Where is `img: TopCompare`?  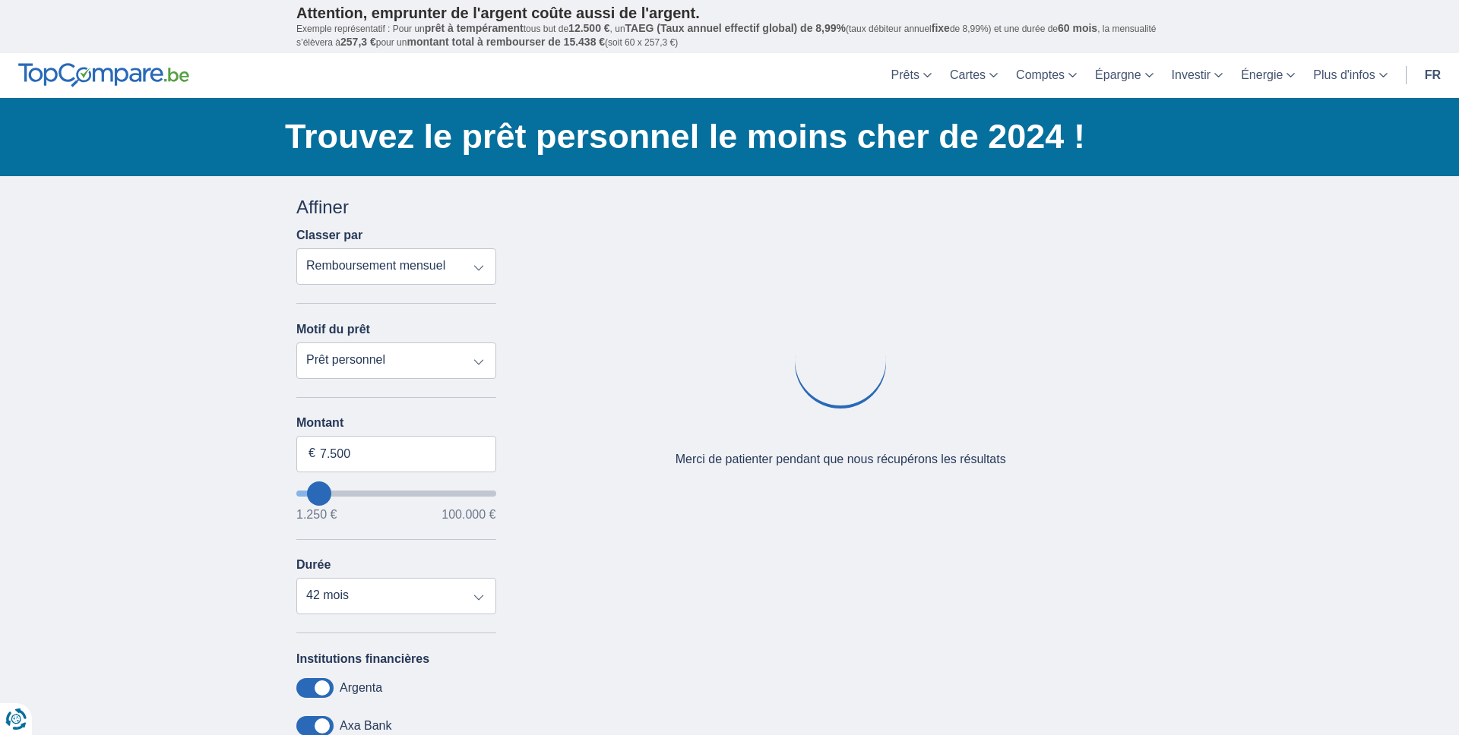 img: TopCompare is located at coordinates (103, 75).